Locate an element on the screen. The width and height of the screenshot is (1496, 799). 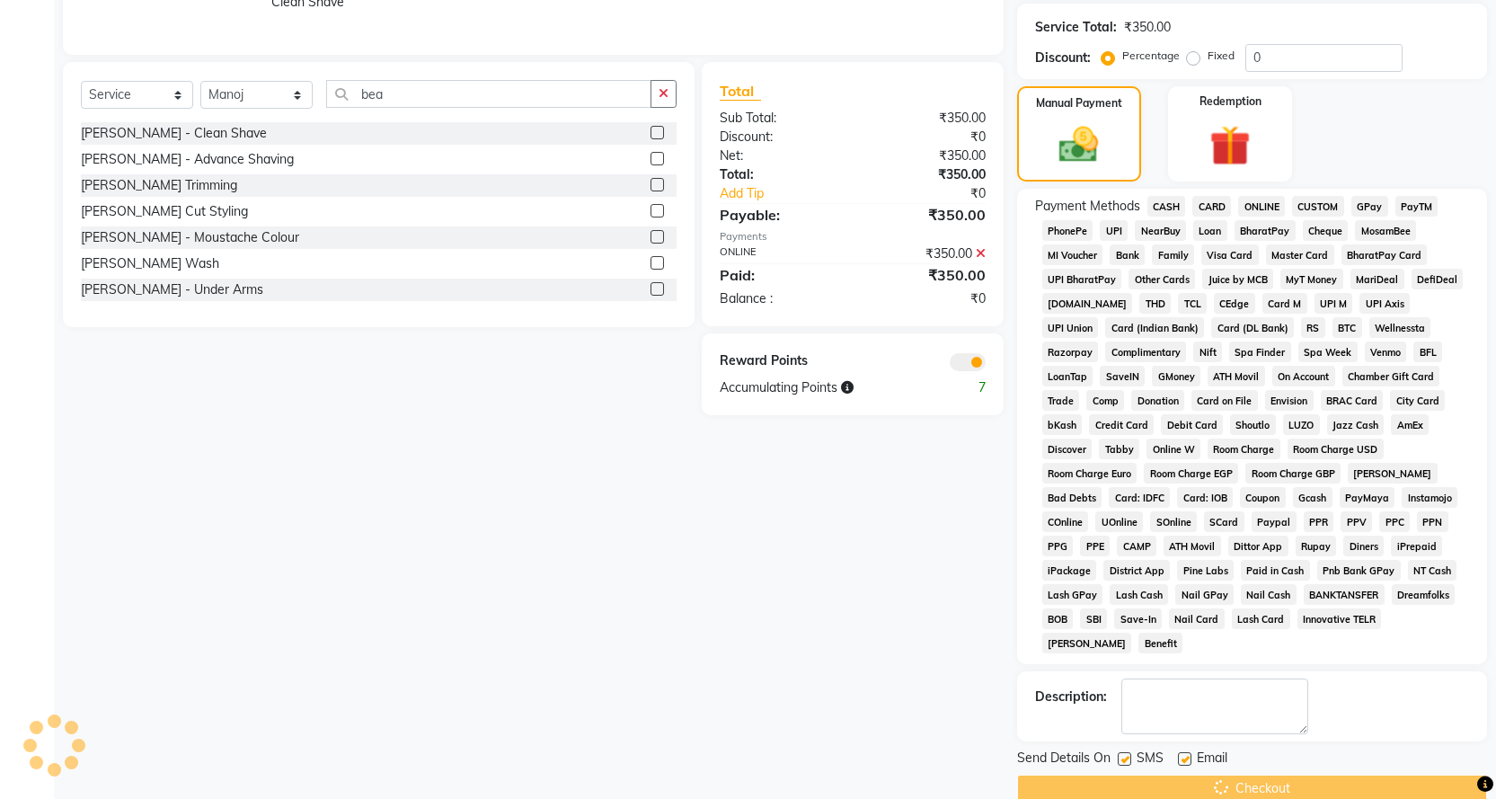
span: Cheque is located at coordinates (1325, 230).